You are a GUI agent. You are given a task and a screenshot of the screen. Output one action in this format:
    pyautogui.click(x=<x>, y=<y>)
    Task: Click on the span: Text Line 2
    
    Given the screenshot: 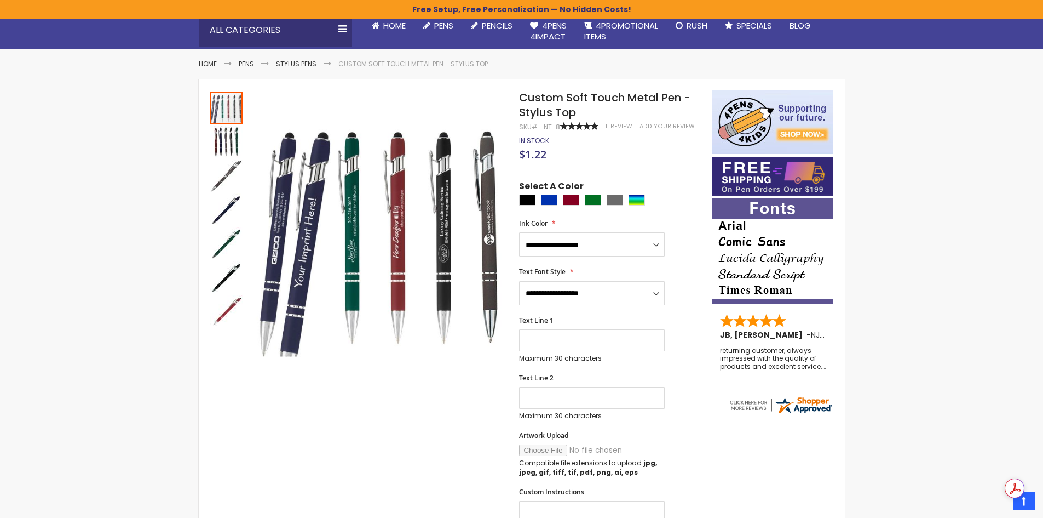 What is the action you would take?
    pyautogui.click(x=536, y=377)
    